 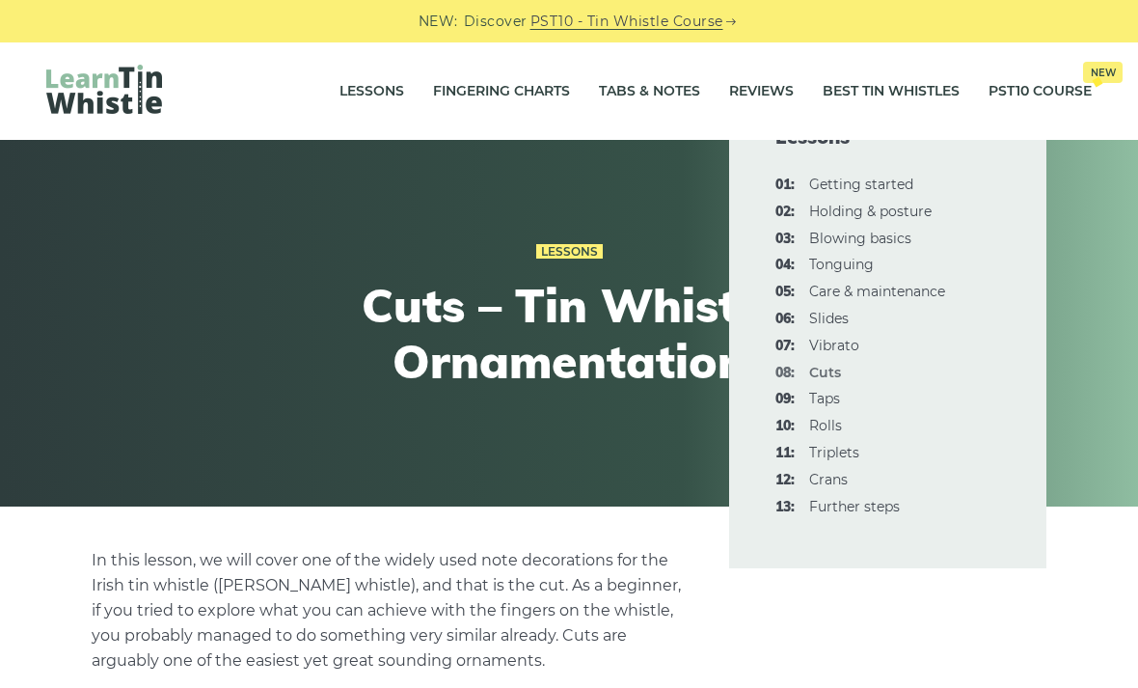 What do you see at coordinates (785, 453) in the screenshot?
I see `span: 11:` at bounding box center [785, 453].